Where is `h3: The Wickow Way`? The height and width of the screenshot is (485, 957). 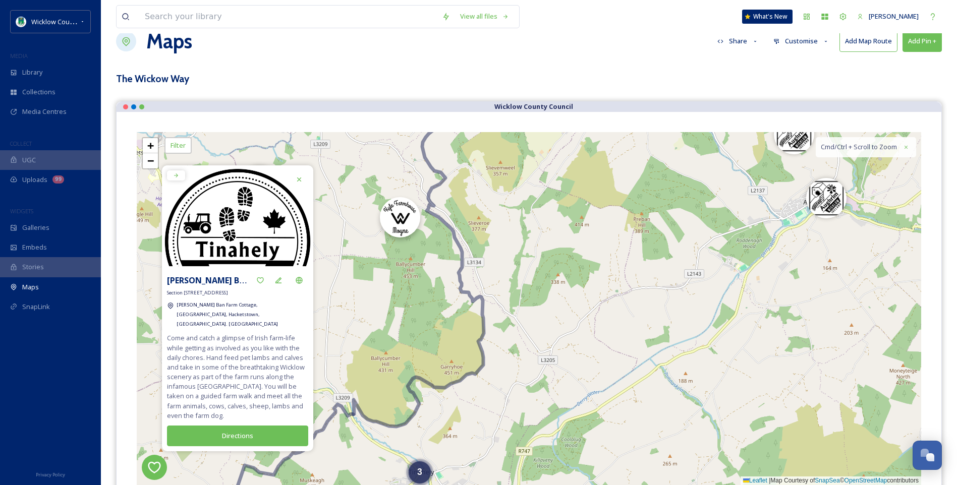
h3: The Wickow Way is located at coordinates (529, 79).